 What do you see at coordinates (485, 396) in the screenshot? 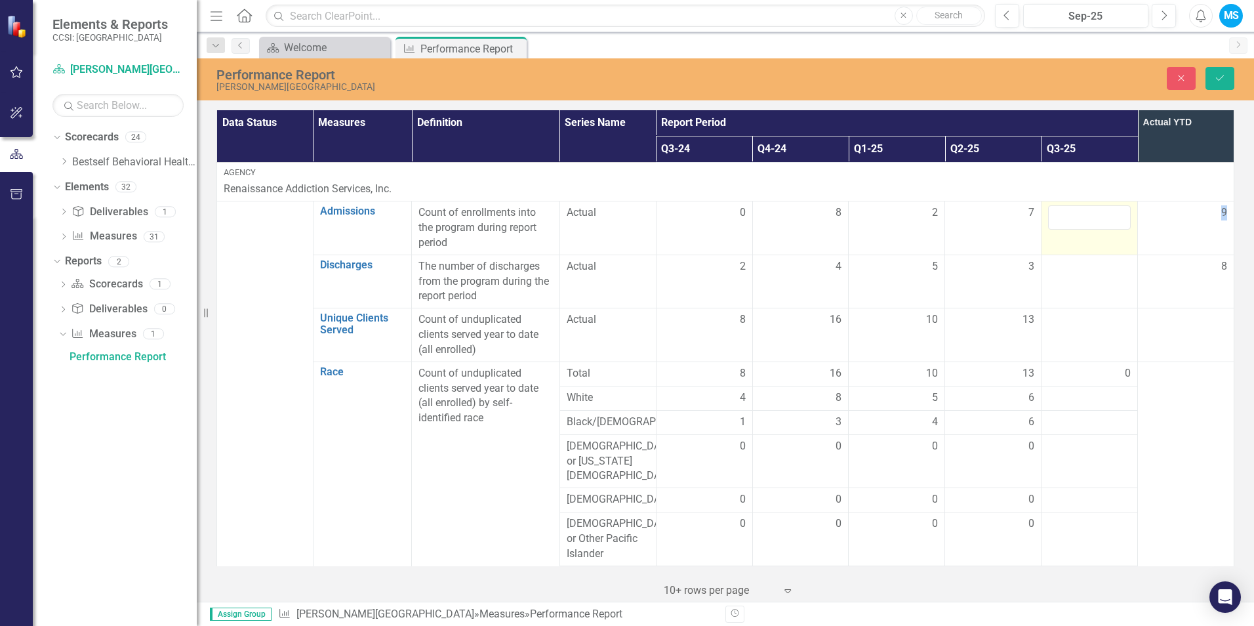
I see `p: Count of unduplicated clients served year to date (all enrolled) by self-identified race` at bounding box center [485, 396].